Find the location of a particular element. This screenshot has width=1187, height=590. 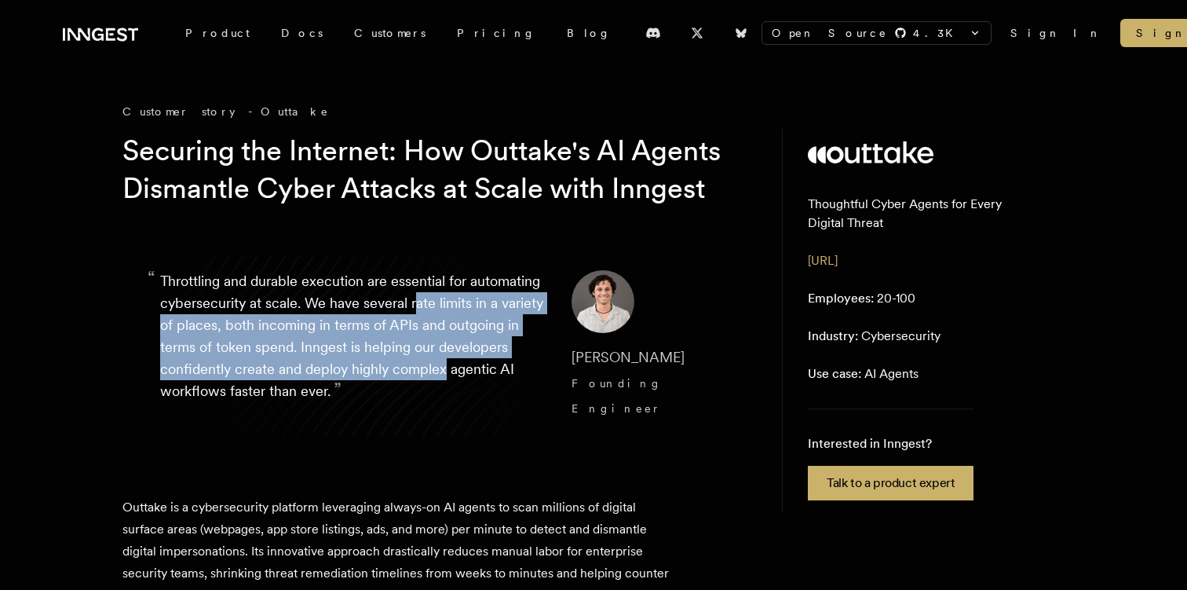

a: Sign In is located at coordinates (1056, 33).